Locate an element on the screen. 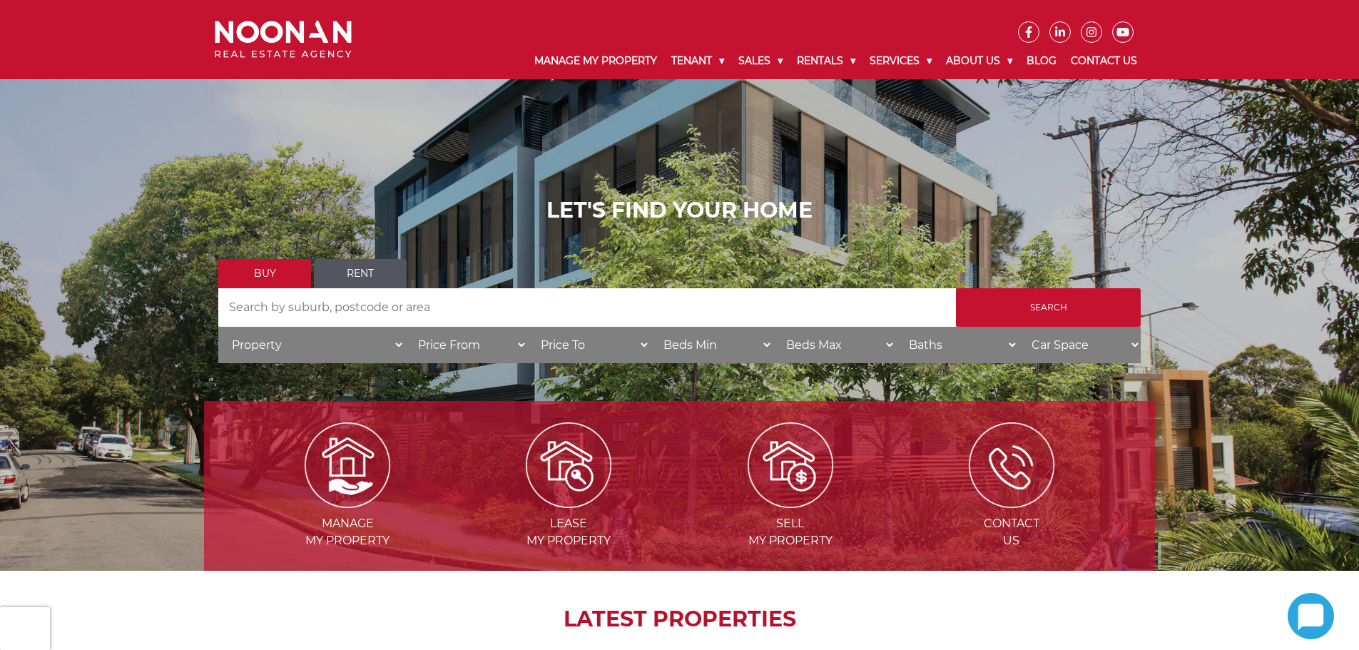  span: Contact Us is located at coordinates (1012, 532).